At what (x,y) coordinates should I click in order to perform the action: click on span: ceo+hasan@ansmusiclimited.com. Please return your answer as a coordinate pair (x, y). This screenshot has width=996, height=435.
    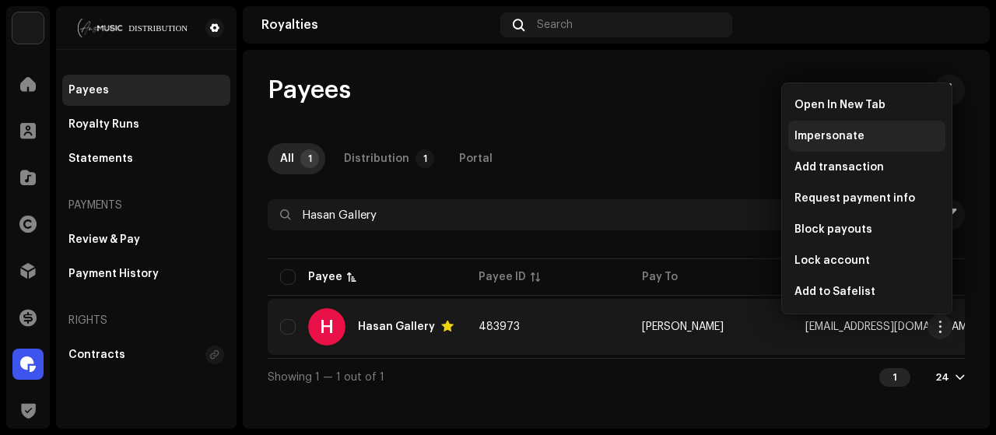
    Looking at the image, I should click on (891, 327).